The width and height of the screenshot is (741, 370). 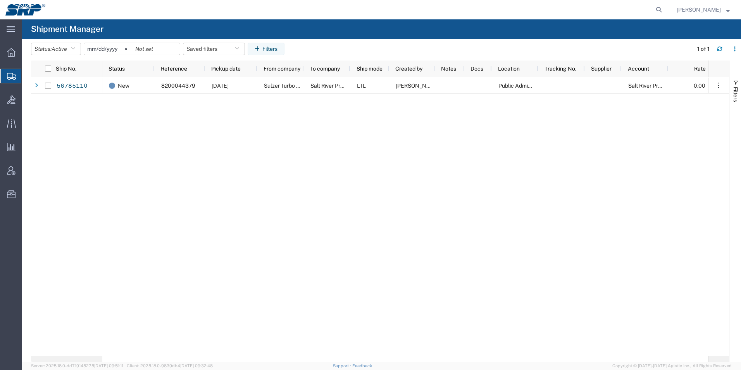 I want to click on h4: Shipment Manager, so click(x=67, y=29).